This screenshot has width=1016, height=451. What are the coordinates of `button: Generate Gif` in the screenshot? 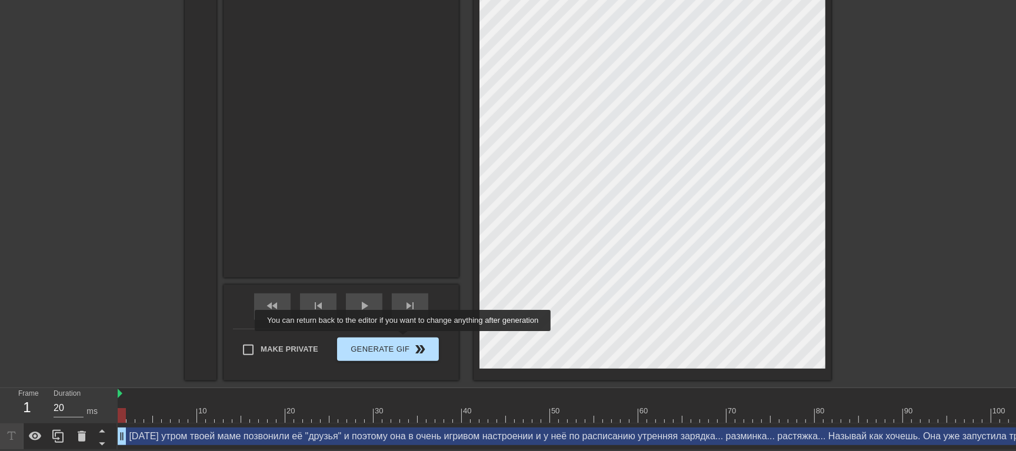 It's located at (388, 349).